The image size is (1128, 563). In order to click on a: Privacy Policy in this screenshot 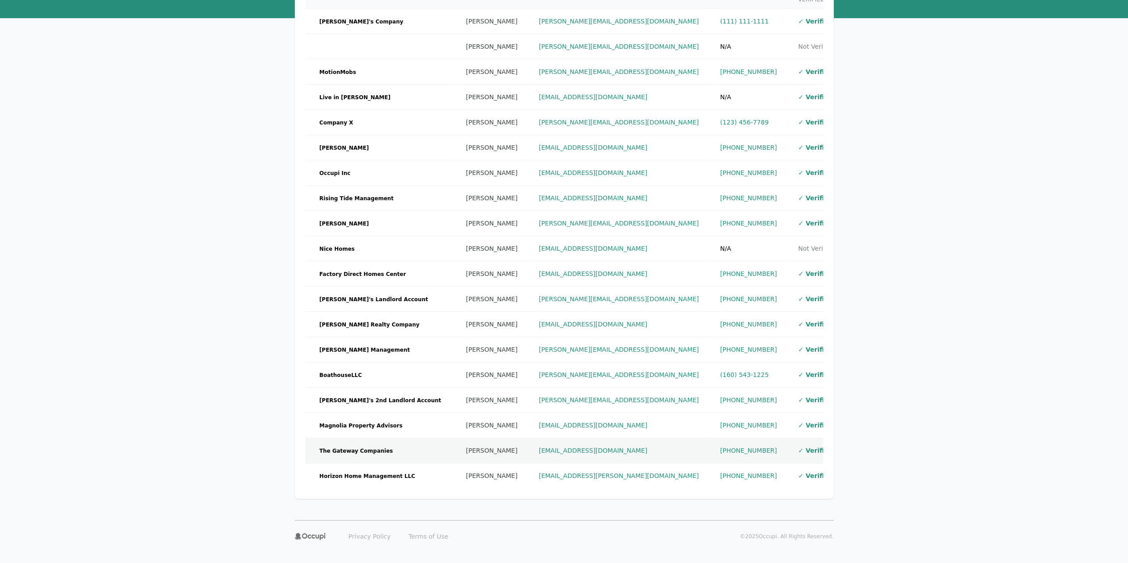, I will do `click(369, 537)`.